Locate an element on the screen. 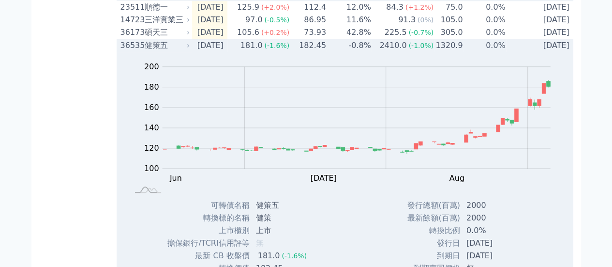  g: Chart is located at coordinates (352, 122).